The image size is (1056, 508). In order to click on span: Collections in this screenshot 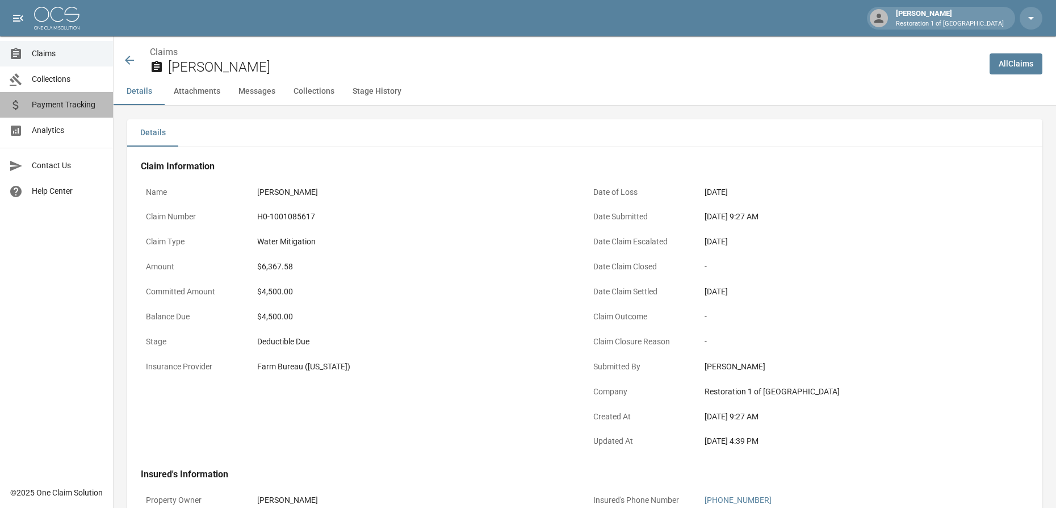, I will do `click(68, 79)`.